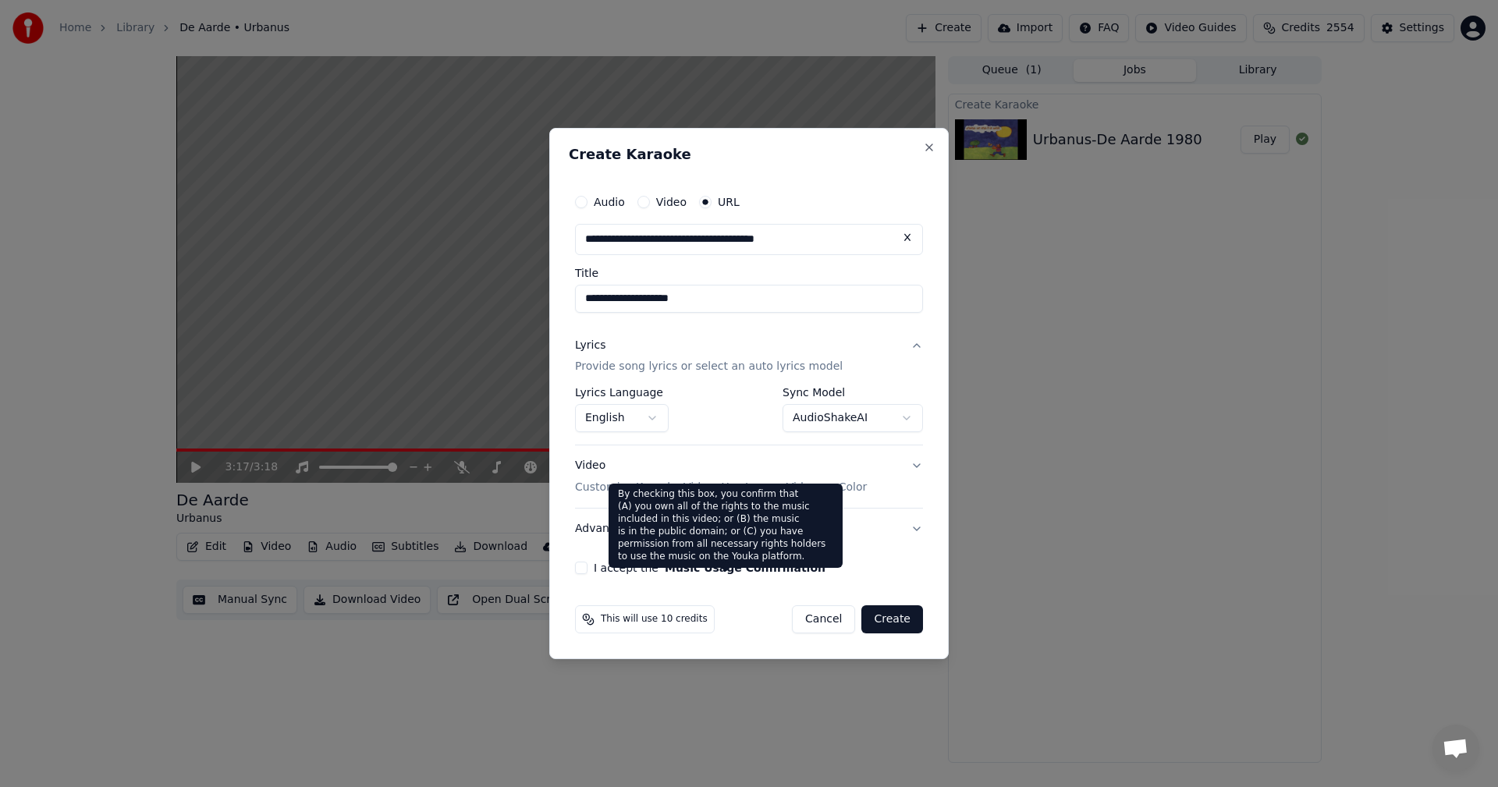  What do you see at coordinates (721, 478) in the screenshot?
I see `div: Video` at bounding box center [721, 478].